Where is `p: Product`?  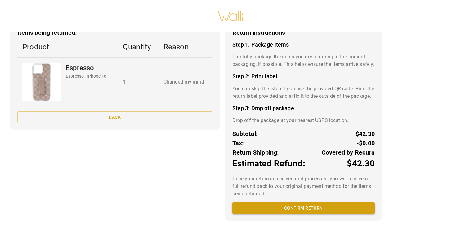 p: Product is located at coordinates (68, 47).